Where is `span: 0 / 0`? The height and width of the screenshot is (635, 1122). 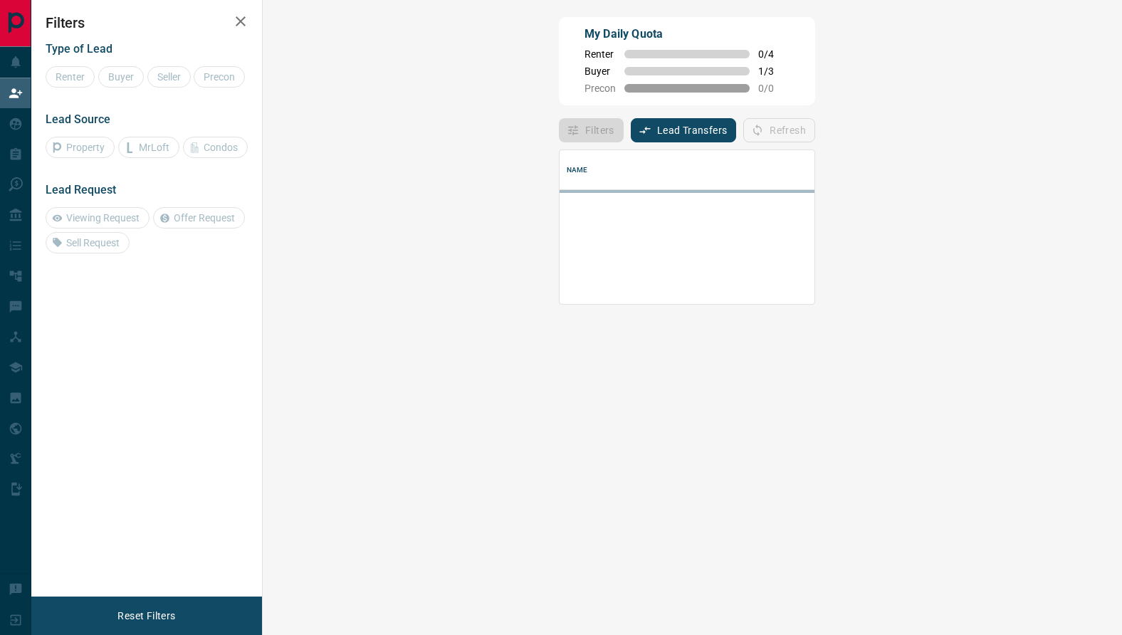
span: 0 / 0 is located at coordinates (774, 88).